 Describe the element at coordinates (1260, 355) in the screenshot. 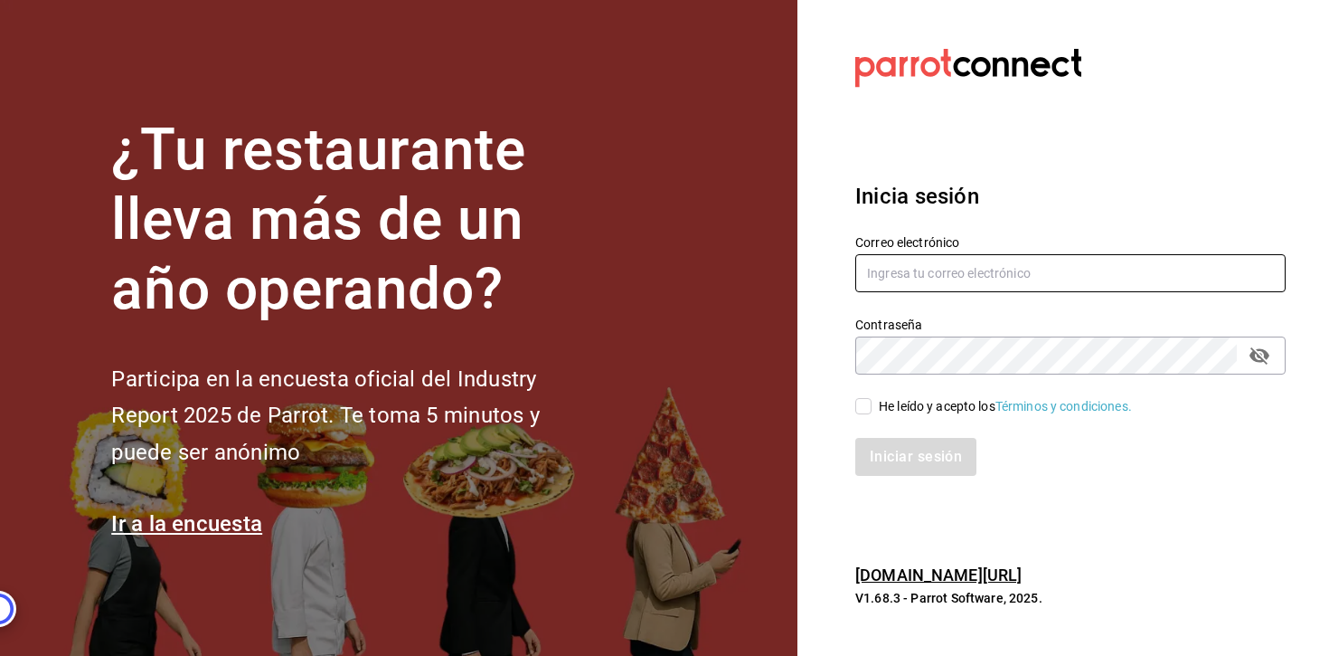

I see `button: passwordField` at that location.